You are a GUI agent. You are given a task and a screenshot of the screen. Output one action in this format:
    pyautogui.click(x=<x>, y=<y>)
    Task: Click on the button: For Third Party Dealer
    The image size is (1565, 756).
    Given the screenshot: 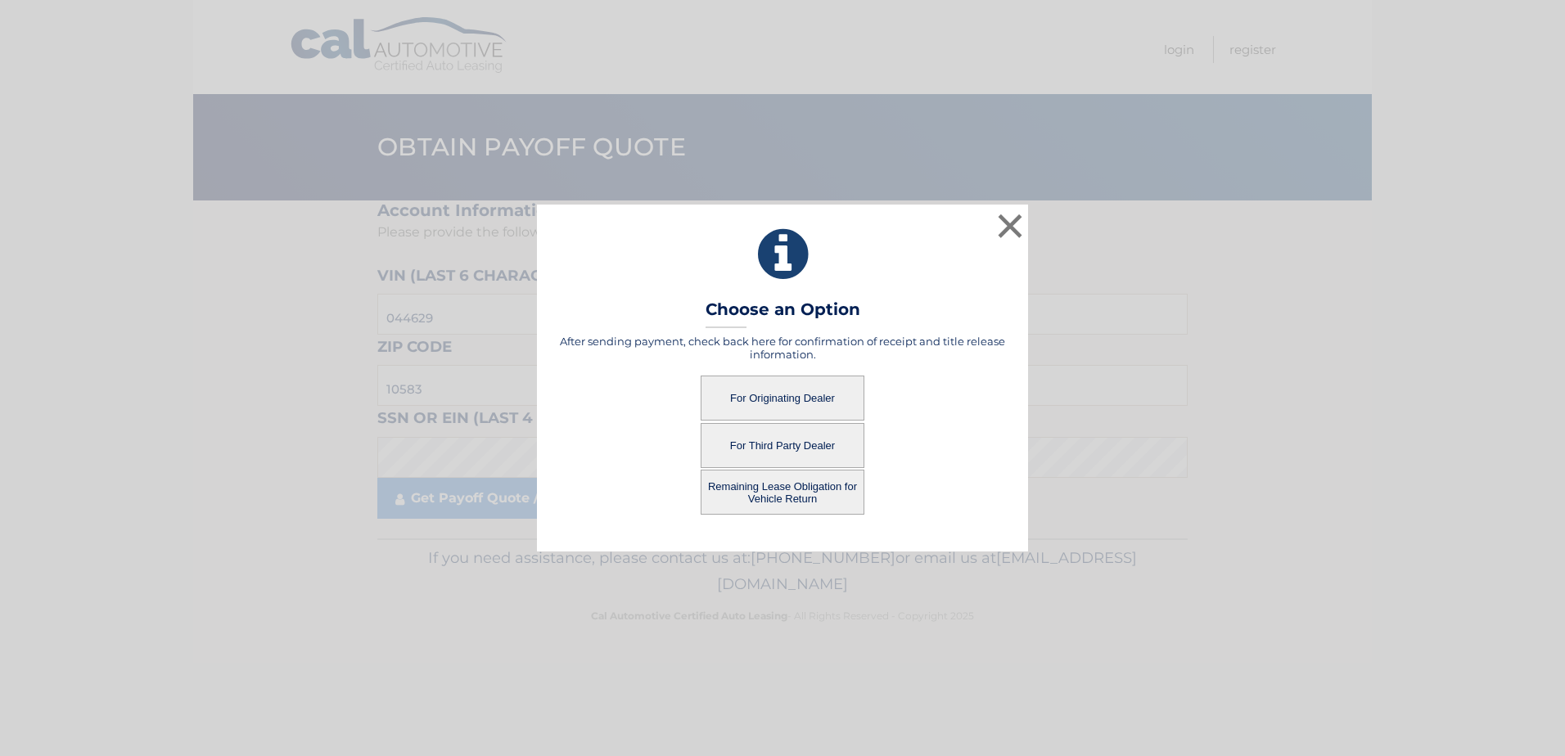 What is the action you would take?
    pyautogui.click(x=782, y=445)
    